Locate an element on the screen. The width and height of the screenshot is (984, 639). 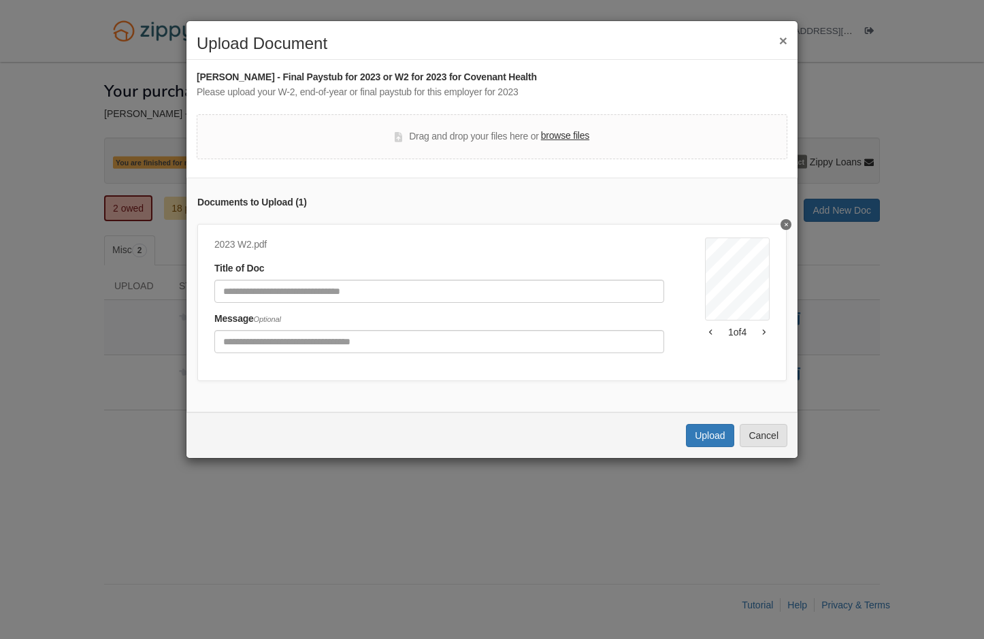
label: browse files is located at coordinates (565, 136).